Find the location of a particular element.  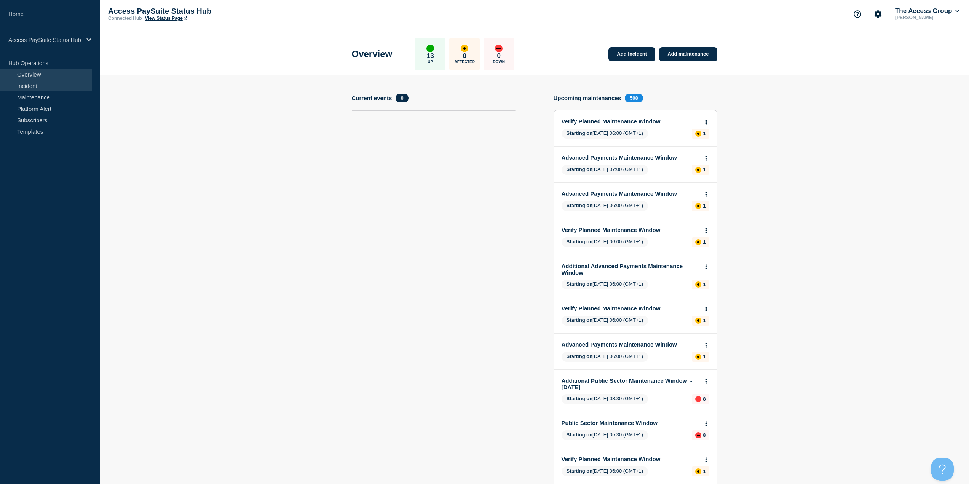

span: 0 is located at coordinates (402, 98).